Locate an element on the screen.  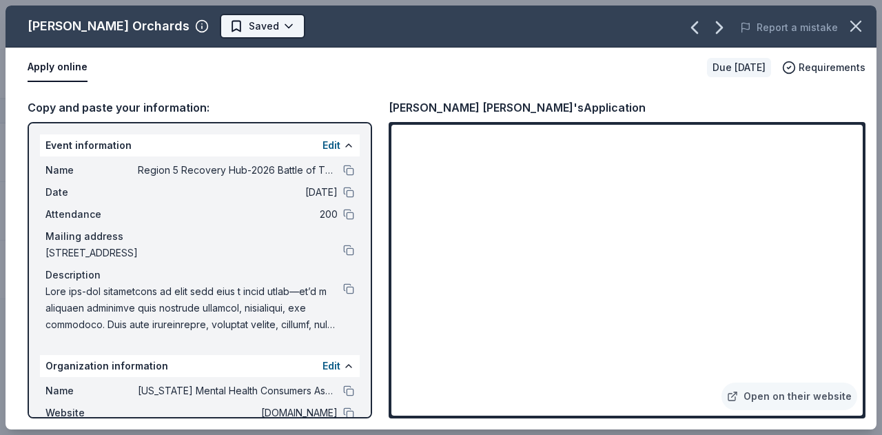
span: Region 5 Recovery Hub-2026 Battle of The Bands is located at coordinates (238, 170).